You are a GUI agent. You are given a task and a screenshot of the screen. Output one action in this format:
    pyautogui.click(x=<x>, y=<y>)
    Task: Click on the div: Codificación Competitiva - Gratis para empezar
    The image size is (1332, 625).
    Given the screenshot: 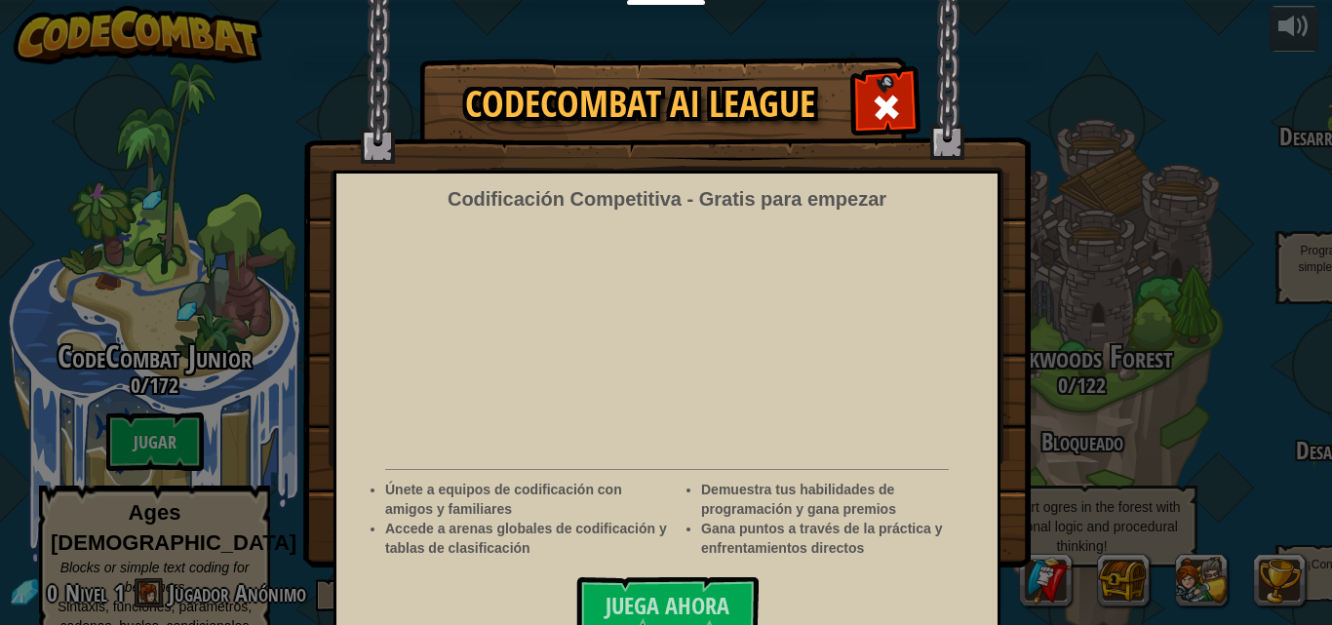 What is the action you would take?
    pyautogui.click(x=667, y=199)
    